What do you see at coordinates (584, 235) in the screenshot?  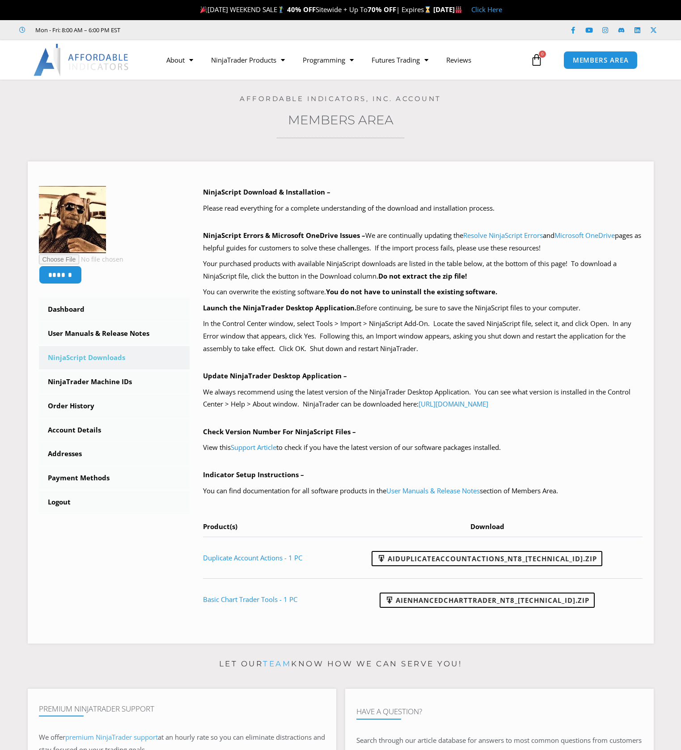 I see `a: Microsoft OneDrive` at bounding box center [584, 235].